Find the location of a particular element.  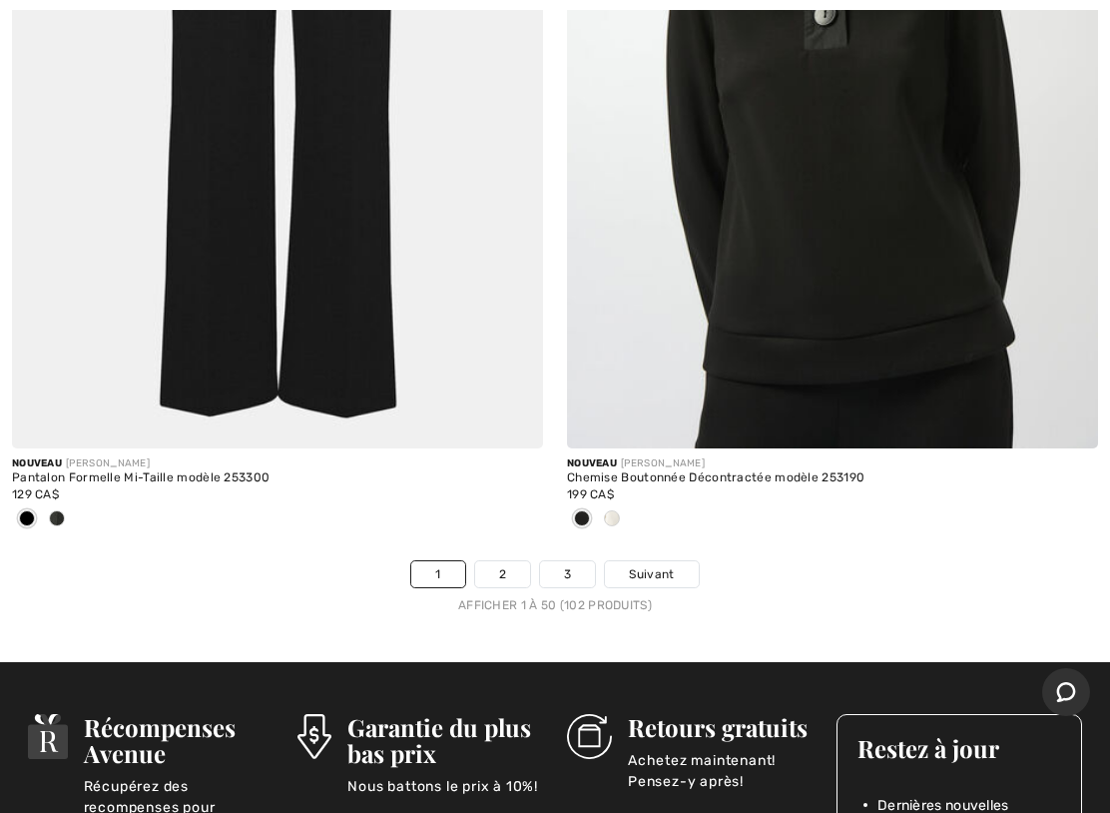

a: 3 is located at coordinates (567, 574).